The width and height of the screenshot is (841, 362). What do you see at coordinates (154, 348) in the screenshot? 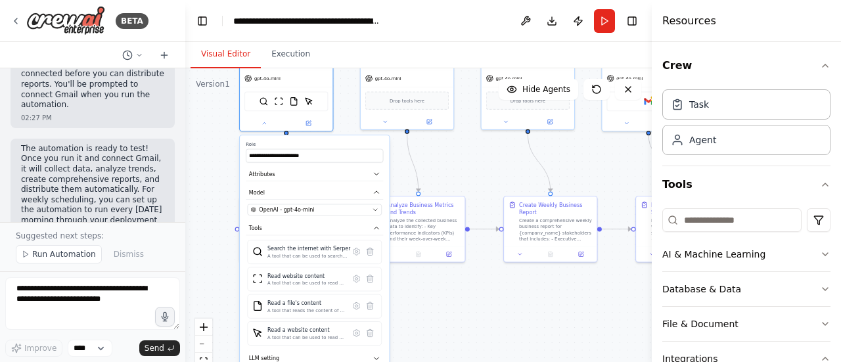
I see `span: Send` at bounding box center [154, 348].